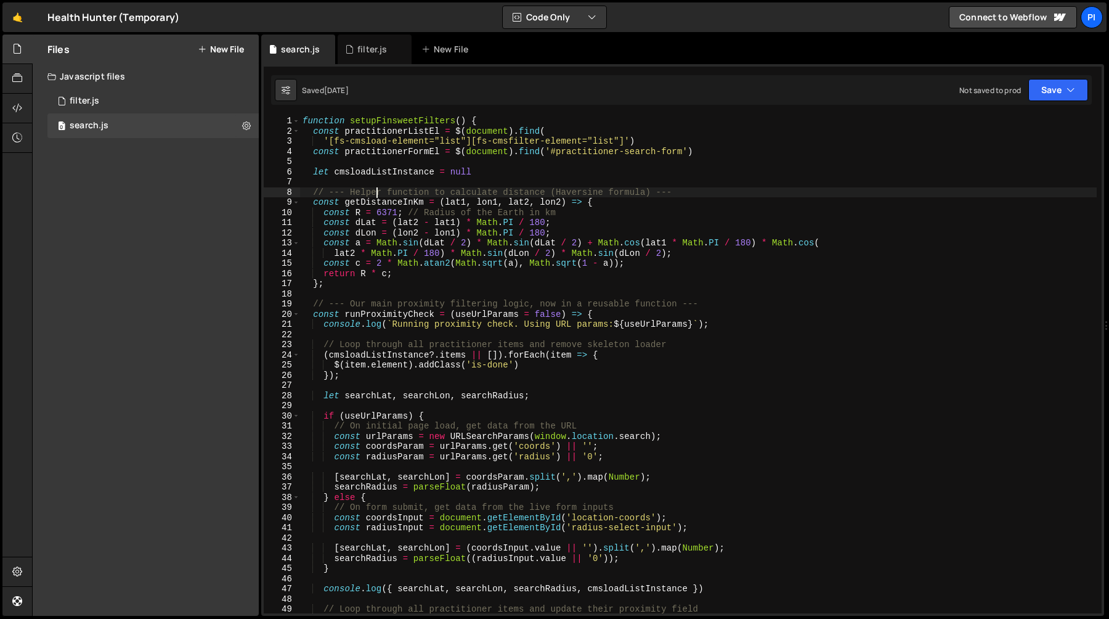 Image resolution: width=1109 pixels, height=619 pixels. What do you see at coordinates (325, 90) in the screenshot?
I see `div: Saved` at bounding box center [325, 90].